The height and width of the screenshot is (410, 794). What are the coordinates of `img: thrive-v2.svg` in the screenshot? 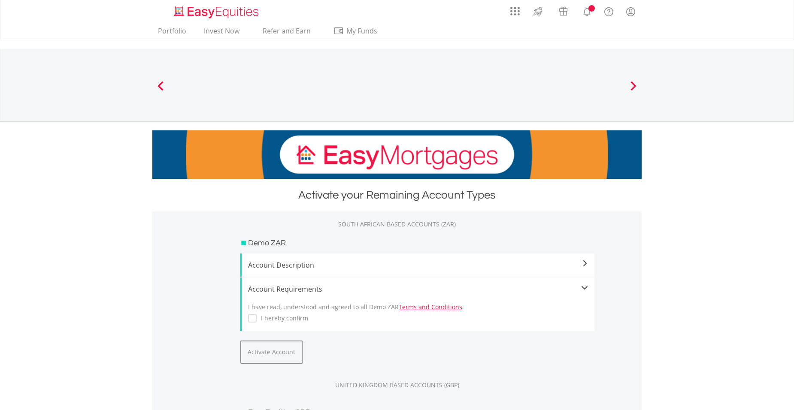 It's located at (537, 11).